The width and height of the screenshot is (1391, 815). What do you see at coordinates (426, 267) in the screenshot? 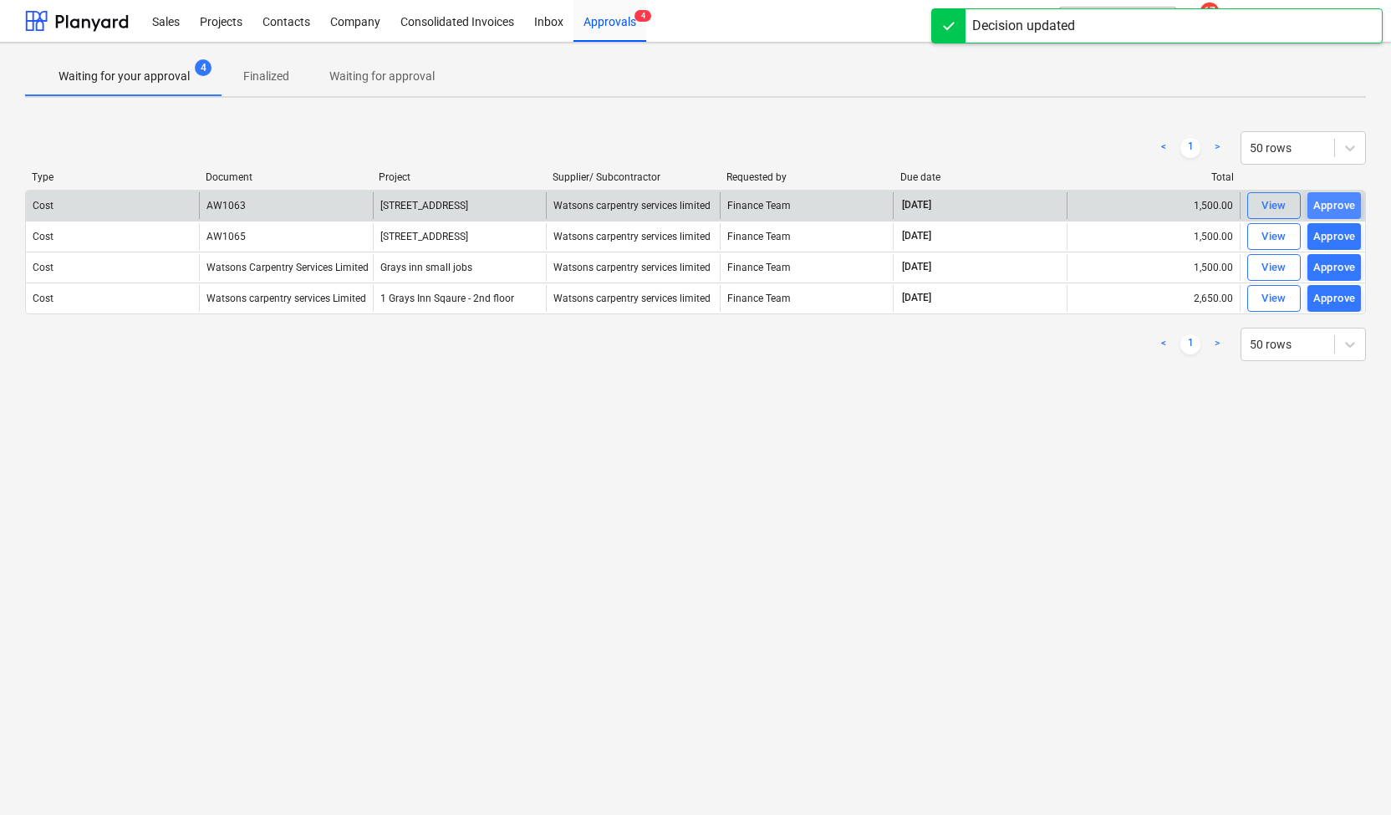
I see `span: Grays inn small jobs` at bounding box center [426, 267].